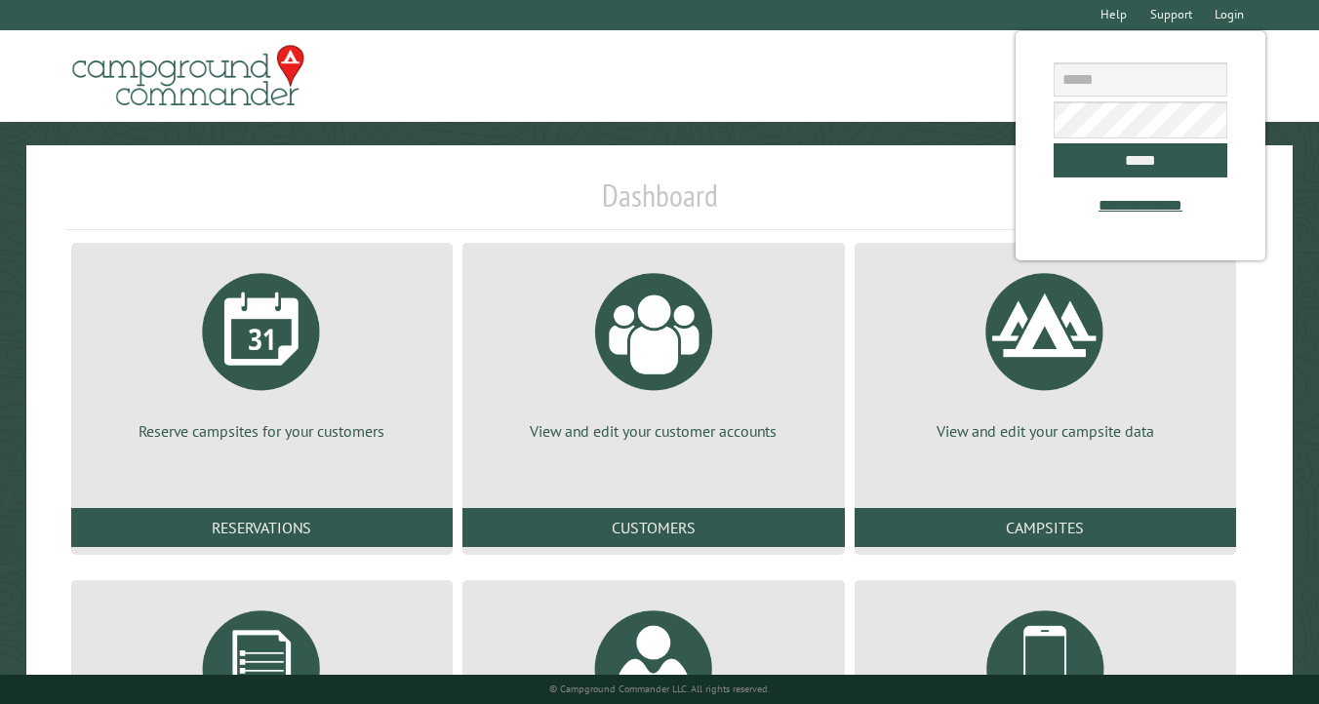 Image resolution: width=1319 pixels, height=704 pixels. Describe the element at coordinates (188, 76) in the screenshot. I see `img: Campground Commander` at that location.